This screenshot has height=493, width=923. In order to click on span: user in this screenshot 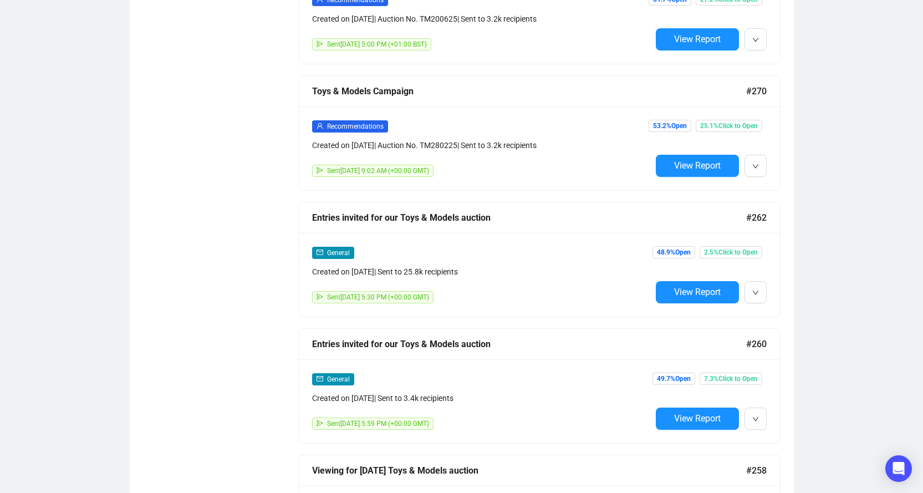, I will do `click(320, 126)`.